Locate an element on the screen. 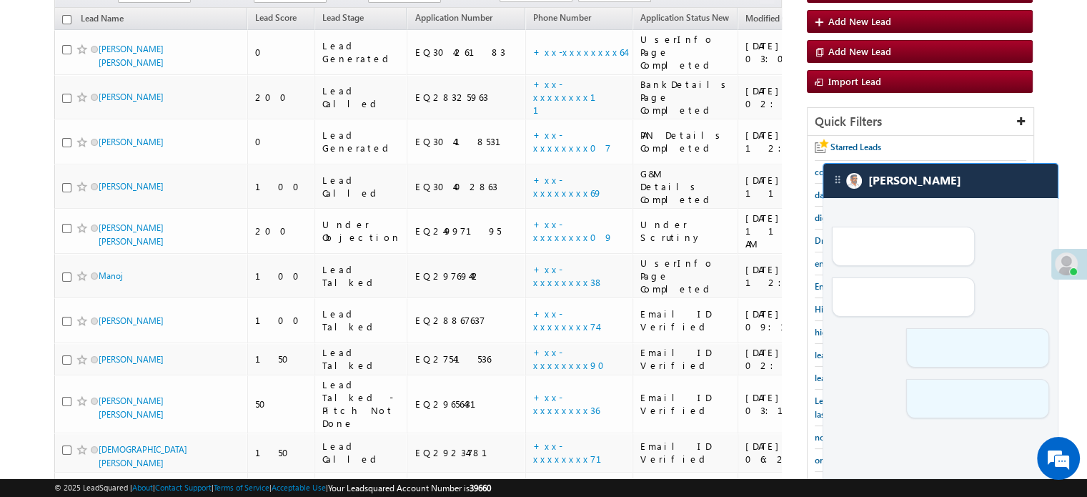 This screenshot has height=497, width=1087. span: digilocker is located at coordinates (833, 217).